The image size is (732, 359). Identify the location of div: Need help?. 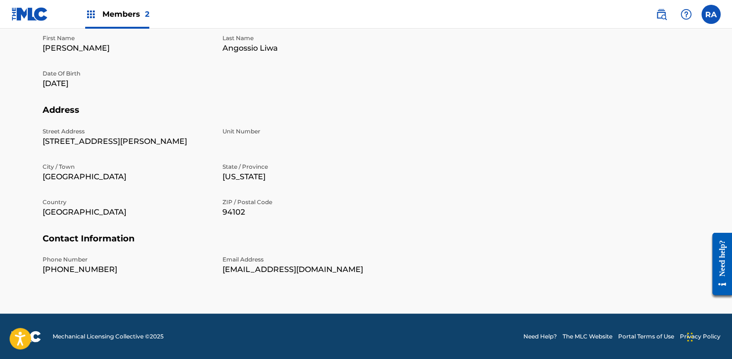
(17, 33).